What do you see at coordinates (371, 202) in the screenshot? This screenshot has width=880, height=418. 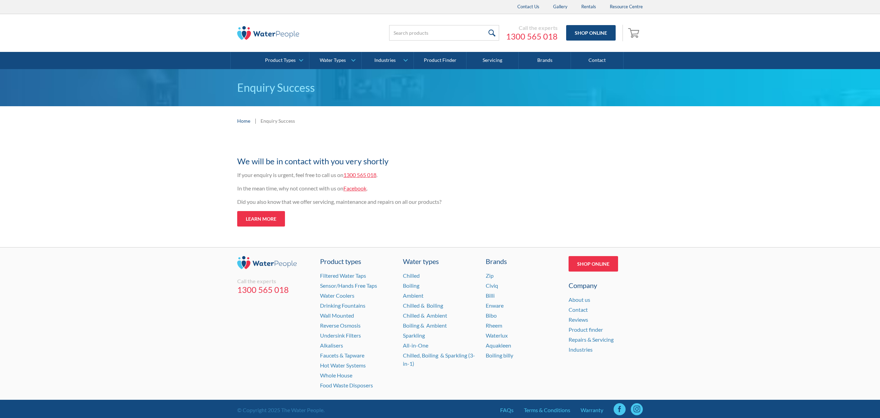 I see `p: Did you also know that we offer servicing, maintenance and repairs on all our products?` at bounding box center [371, 202].